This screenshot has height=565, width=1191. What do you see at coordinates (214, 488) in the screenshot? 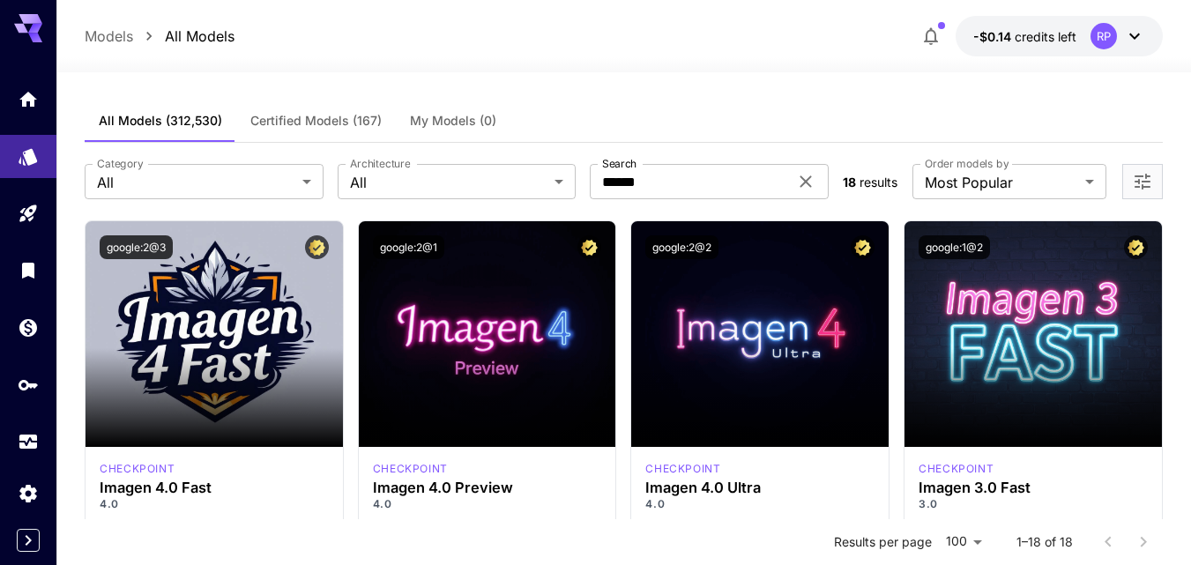
I see `div: Imagen 4.0 Fast` at bounding box center [214, 488].